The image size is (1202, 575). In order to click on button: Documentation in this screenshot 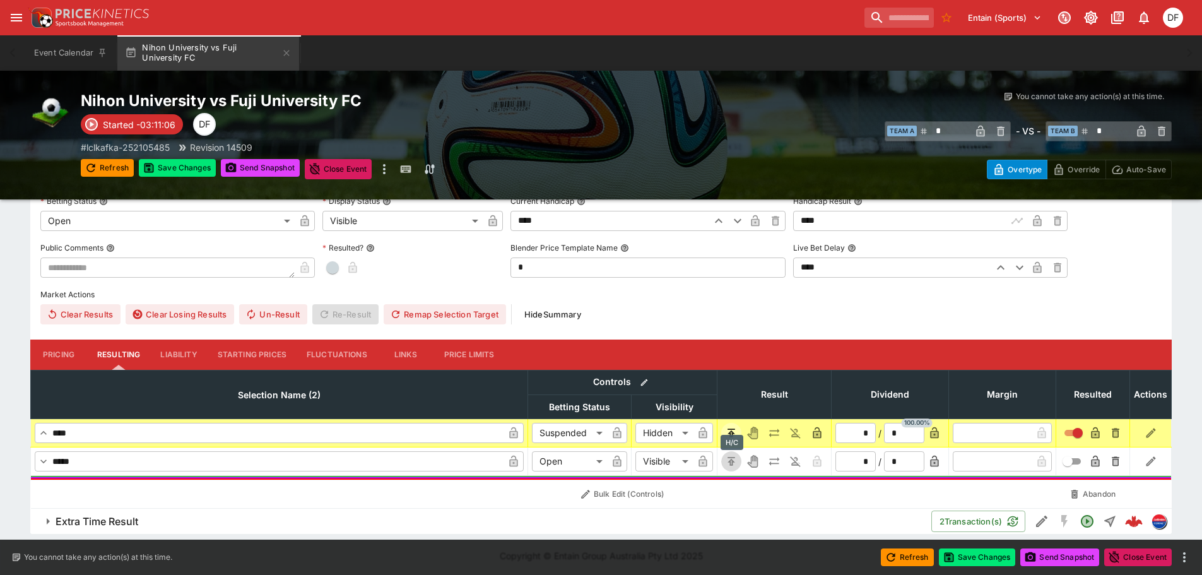, I will do `click(1118, 18)`.